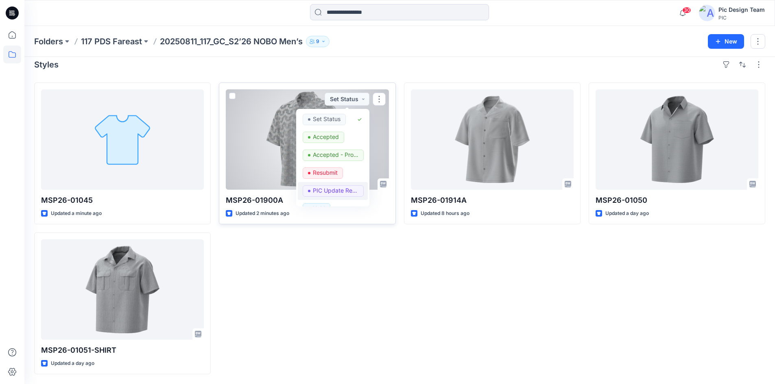 The width and height of the screenshot is (775, 384). What do you see at coordinates (76, 214) in the screenshot?
I see `p: Updated a minute ago` at bounding box center [76, 214].